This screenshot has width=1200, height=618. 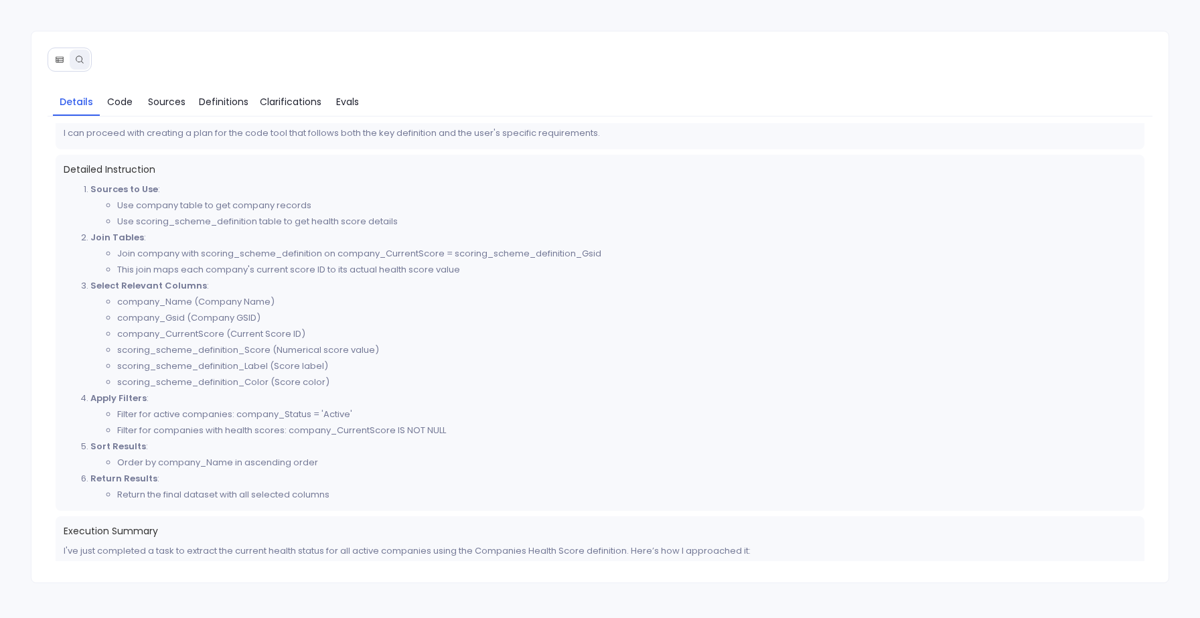 What do you see at coordinates (600, 551) in the screenshot?
I see `p: I've just completed a task to extract the current health status for all active companies using th...` at bounding box center [600, 551].